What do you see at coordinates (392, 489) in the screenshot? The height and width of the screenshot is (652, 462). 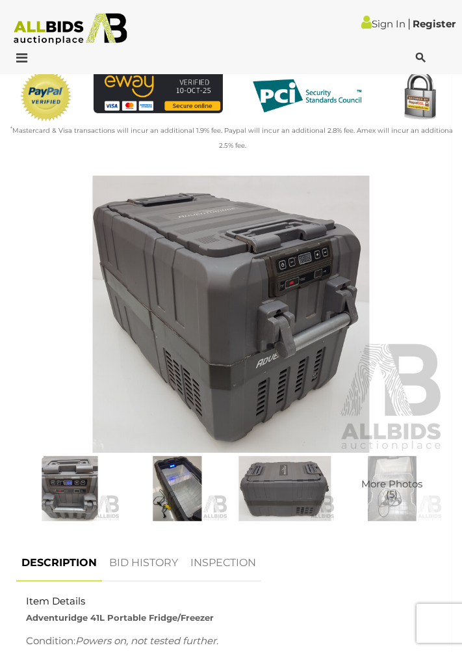 I see `span: More Photos (5)` at bounding box center [392, 489].